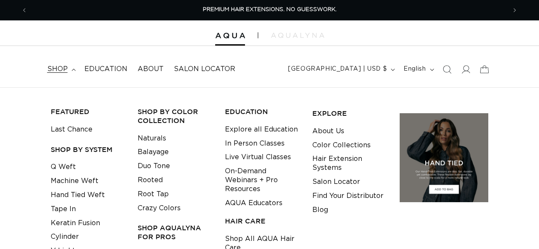 Image resolution: width=539 pixels, height=249 pixels. I want to click on a: Color Collections, so click(341, 145).